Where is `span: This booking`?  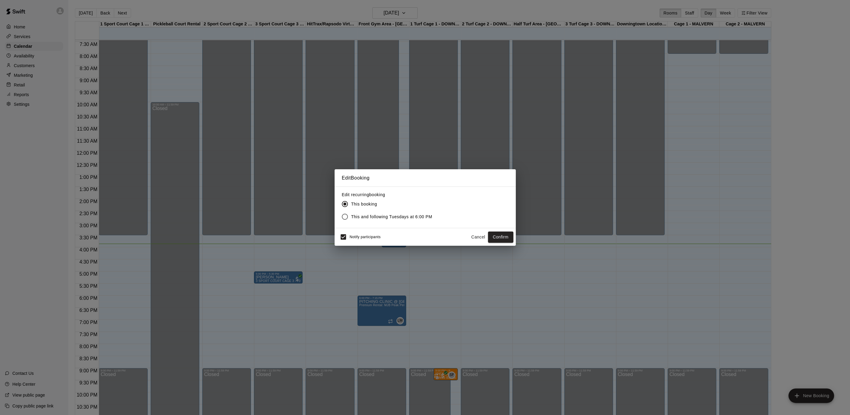
span: This booking is located at coordinates (364, 204).